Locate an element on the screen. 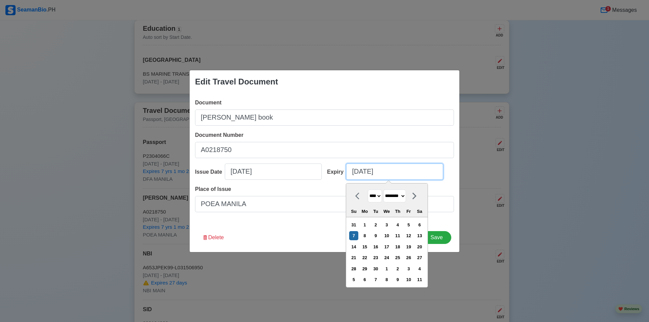  div: Choose Saturday, November 6th, 2032 is located at coordinates (420, 225).